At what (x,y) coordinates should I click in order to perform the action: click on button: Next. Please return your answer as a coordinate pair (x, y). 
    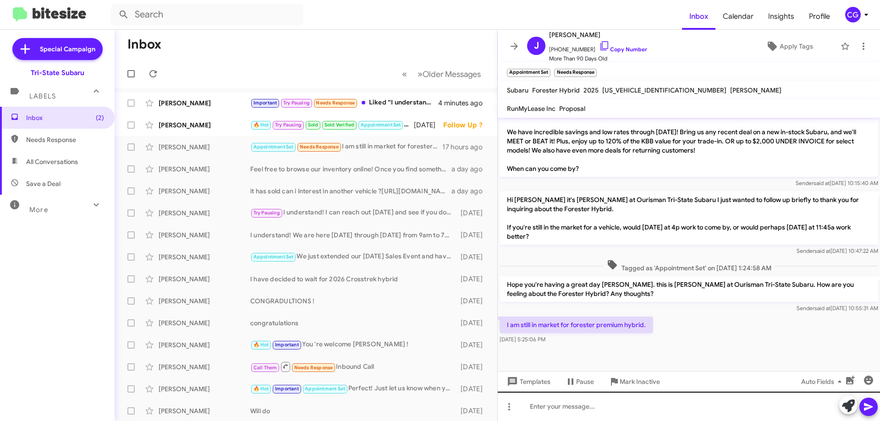
    Looking at the image, I should click on (449, 74).